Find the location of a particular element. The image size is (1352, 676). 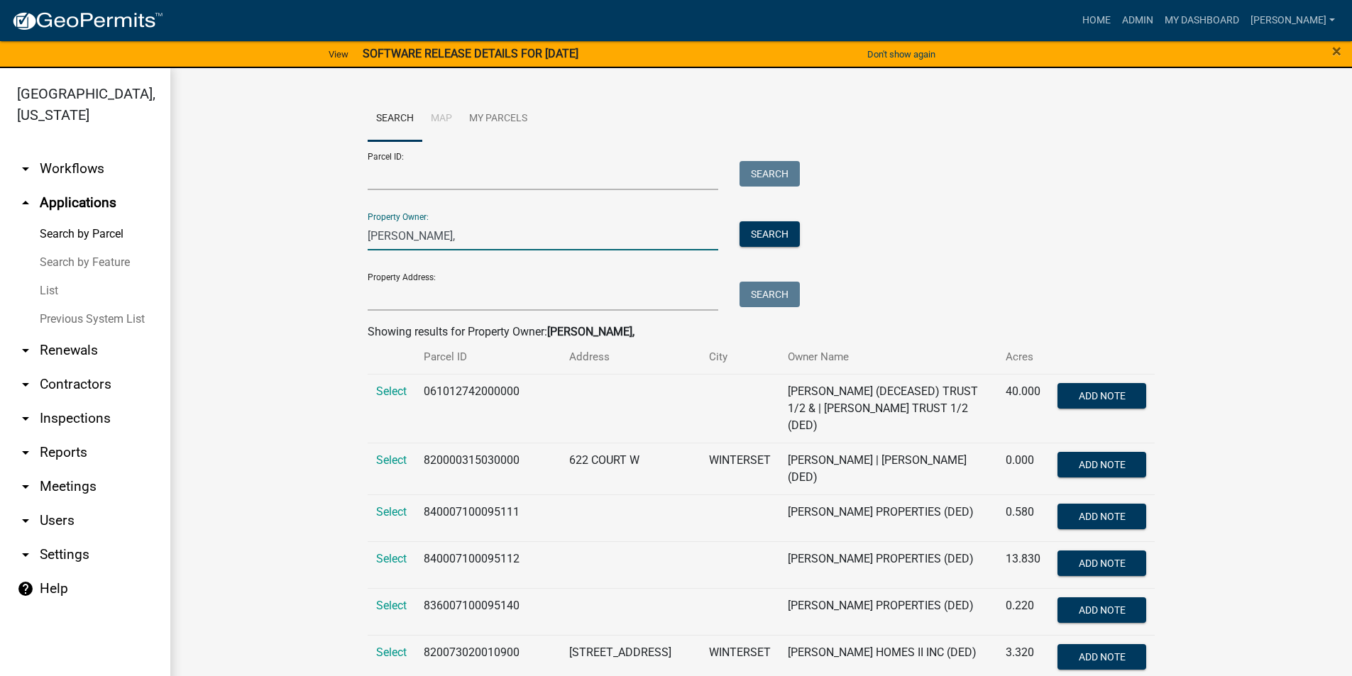

td: 0.000 is located at coordinates (1022, 468).